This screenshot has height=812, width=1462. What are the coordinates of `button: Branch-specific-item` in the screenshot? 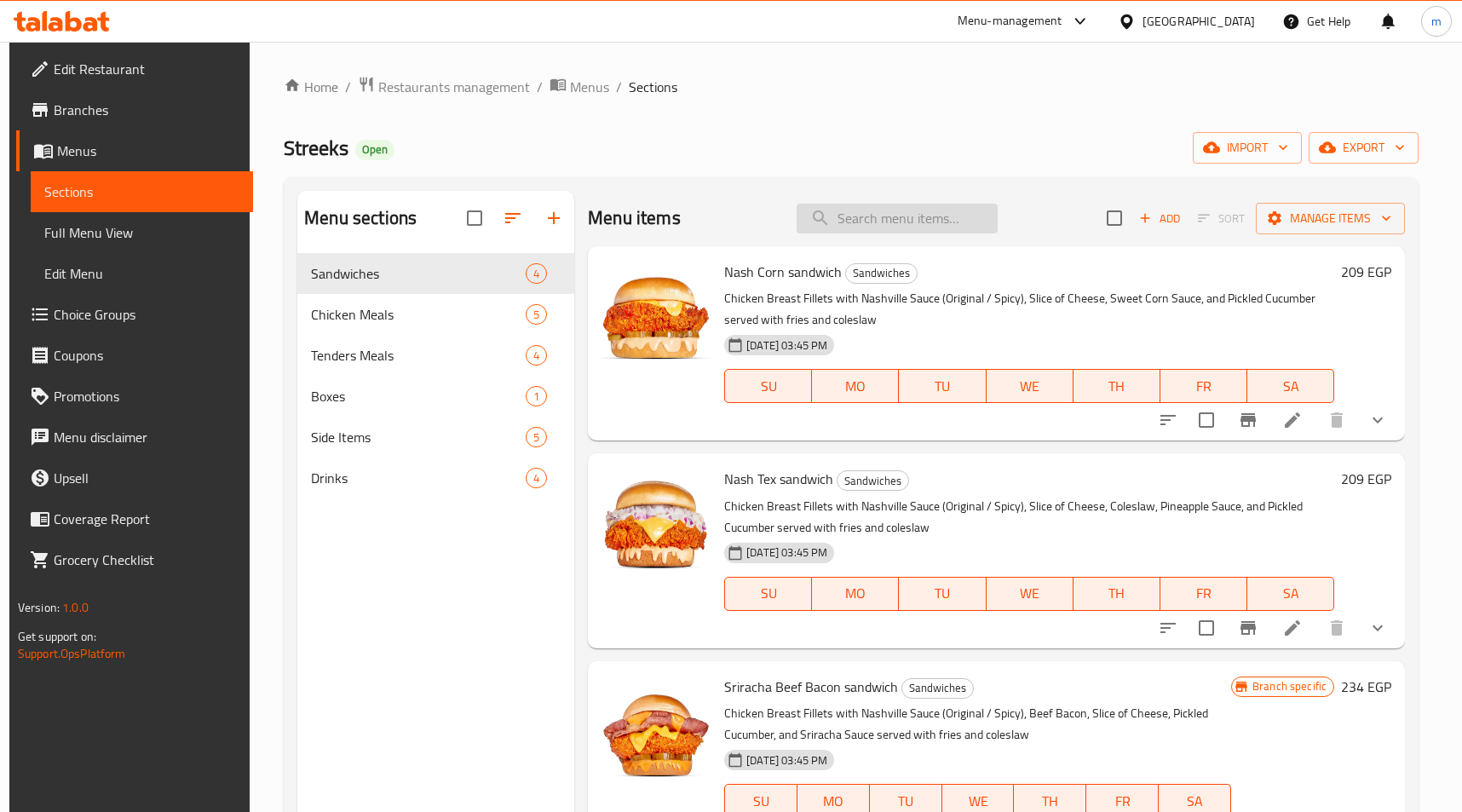 It's located at (1248, 420).